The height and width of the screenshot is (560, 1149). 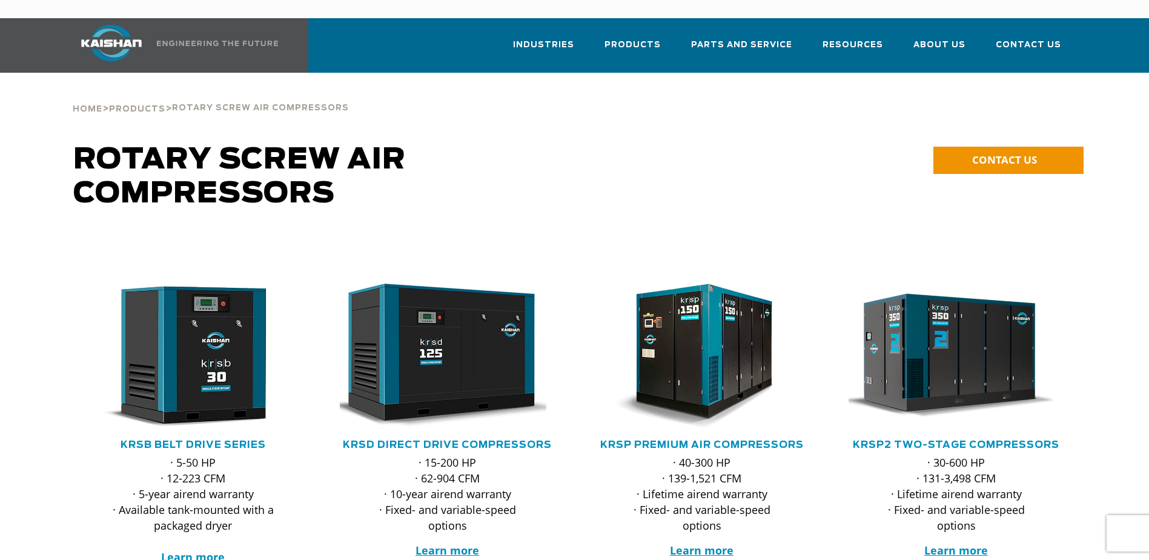 What do you see at coordinates (693, 356) in the screenshot?
I see `img: krsp150` at bounding box center [693, 356].